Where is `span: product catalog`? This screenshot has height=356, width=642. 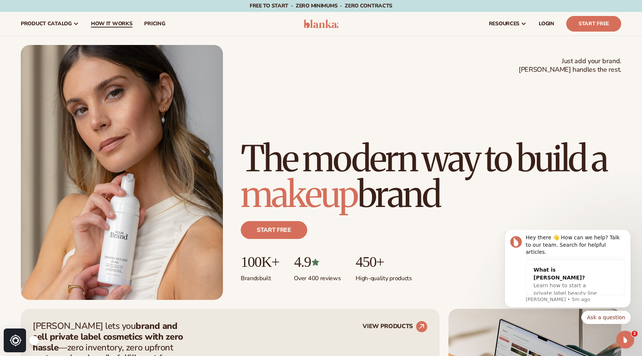
span: product catalog is located at coordinates (46, 24).